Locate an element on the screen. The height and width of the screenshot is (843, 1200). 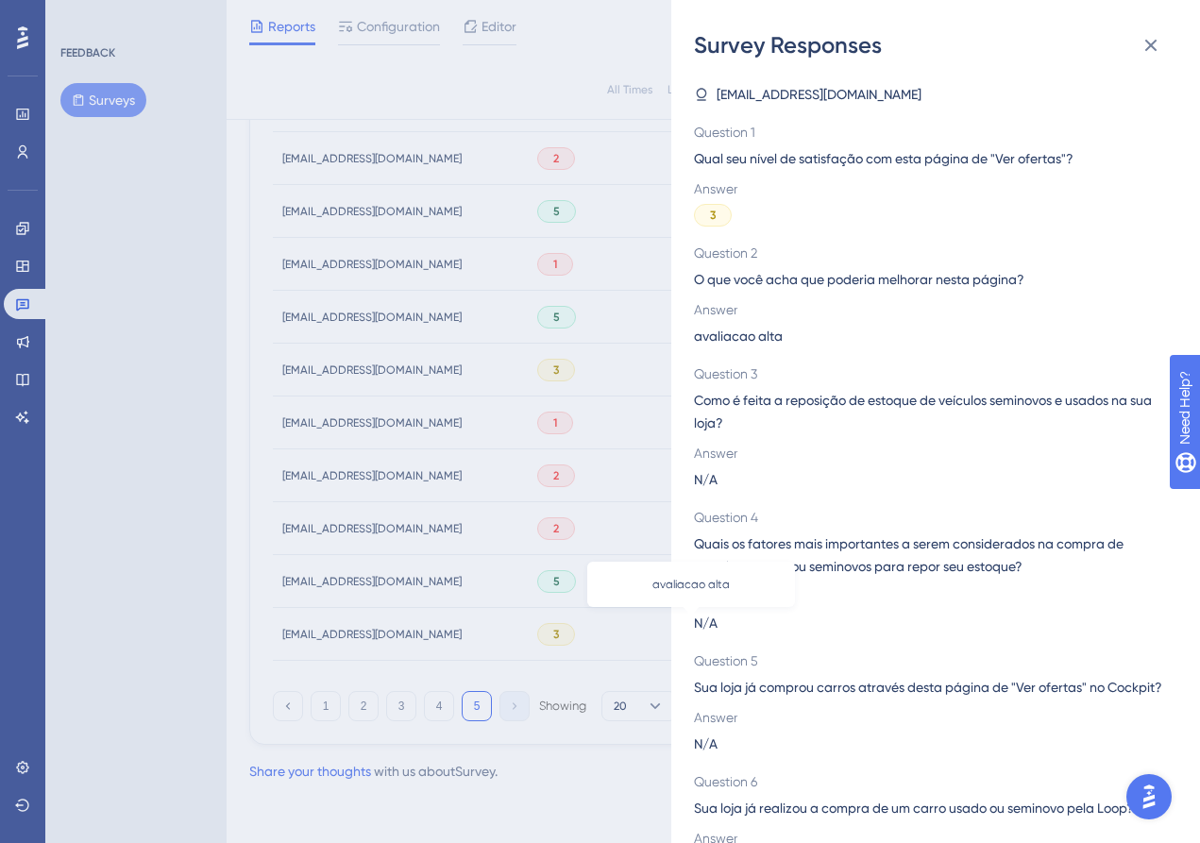
span: Quais os fatores mais importantes a serem considerados na compra de veículos usados ou seminovos ... is located at coordinates (928, 555).